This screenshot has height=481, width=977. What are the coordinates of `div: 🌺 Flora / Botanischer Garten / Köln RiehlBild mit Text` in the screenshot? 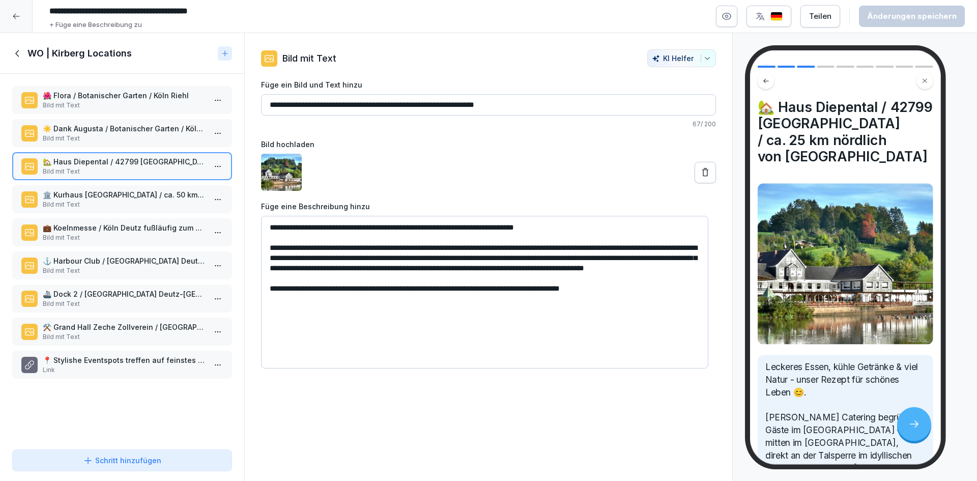 It's located at (122, 100).